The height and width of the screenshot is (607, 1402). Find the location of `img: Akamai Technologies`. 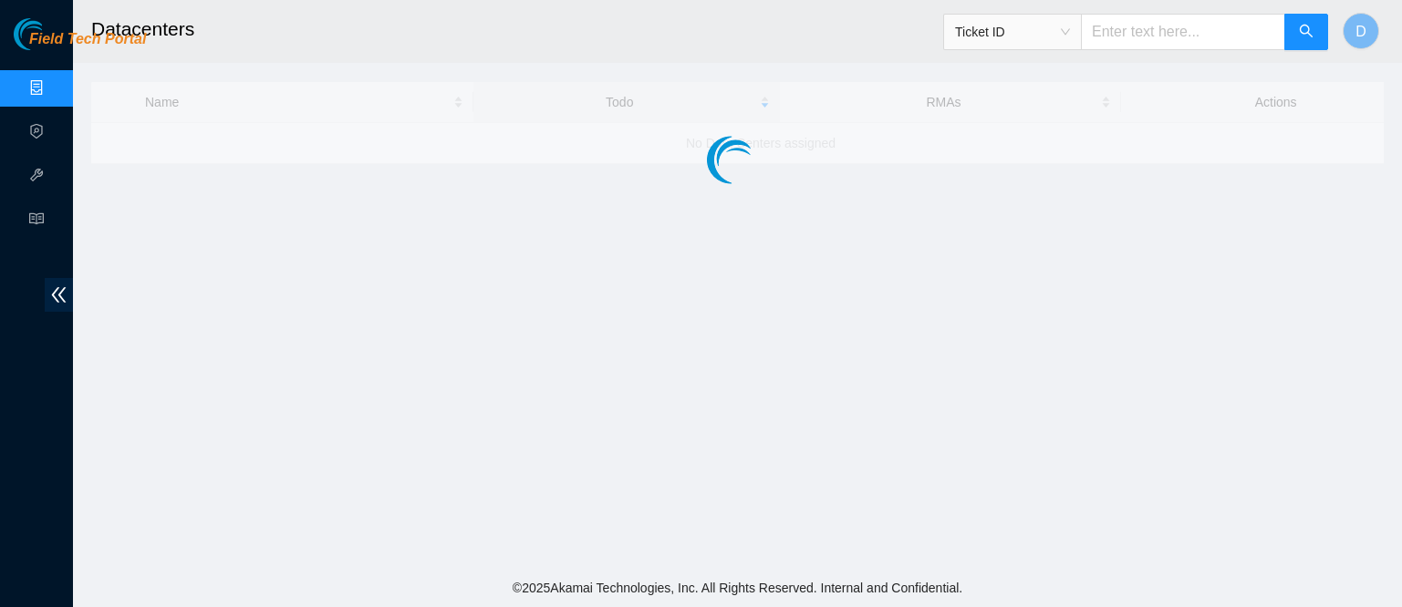

img: Akamai Technologies is located at coordinates (53, 34).